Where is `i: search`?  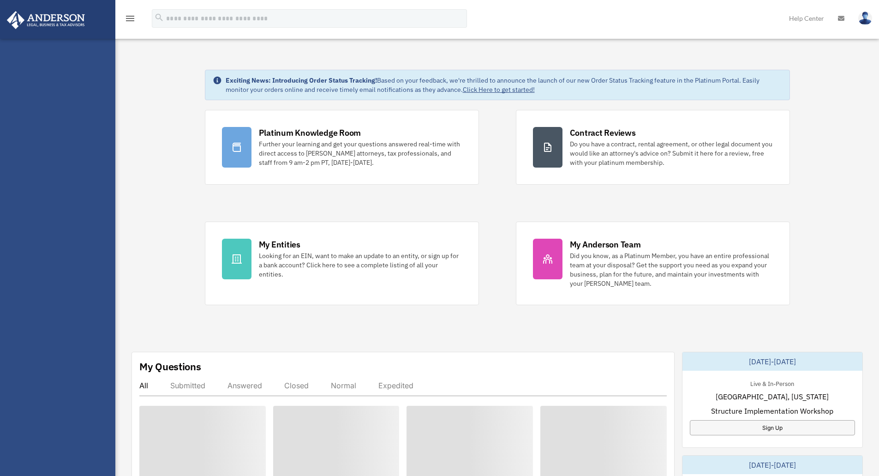 i: search is located at coordinates (159, 18).